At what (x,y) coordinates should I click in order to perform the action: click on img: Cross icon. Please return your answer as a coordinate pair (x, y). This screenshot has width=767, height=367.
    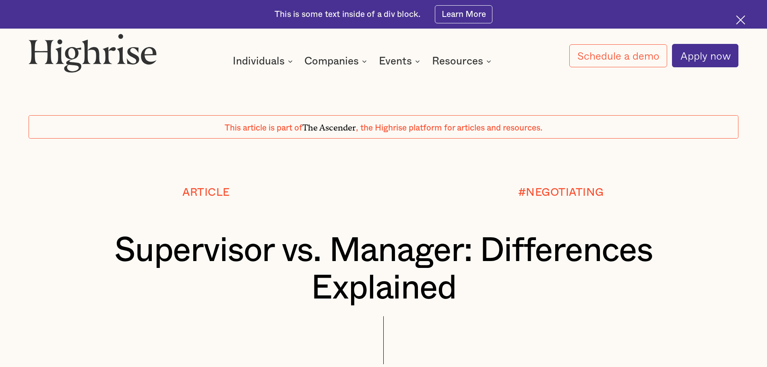
    Looking at the image, I should click on (741, 20).